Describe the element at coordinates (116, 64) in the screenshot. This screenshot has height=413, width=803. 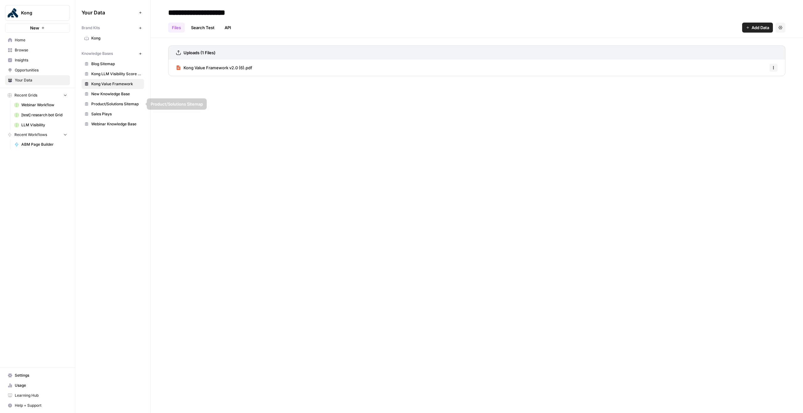
I see `span: Blog Sitemap` at that location.